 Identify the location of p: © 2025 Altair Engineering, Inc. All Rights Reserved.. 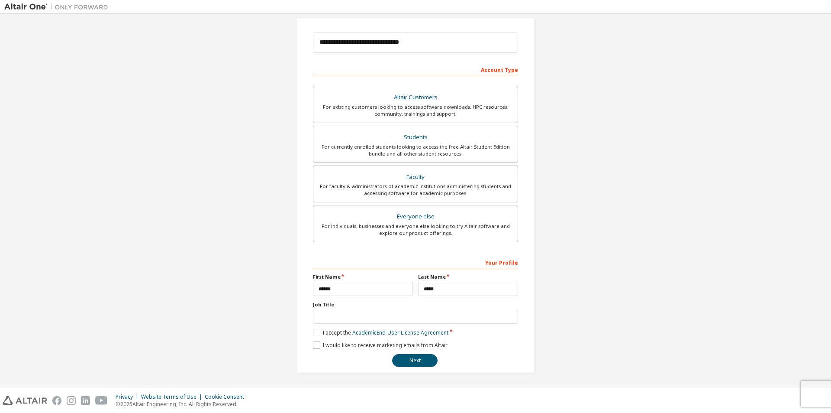
(182, 404).